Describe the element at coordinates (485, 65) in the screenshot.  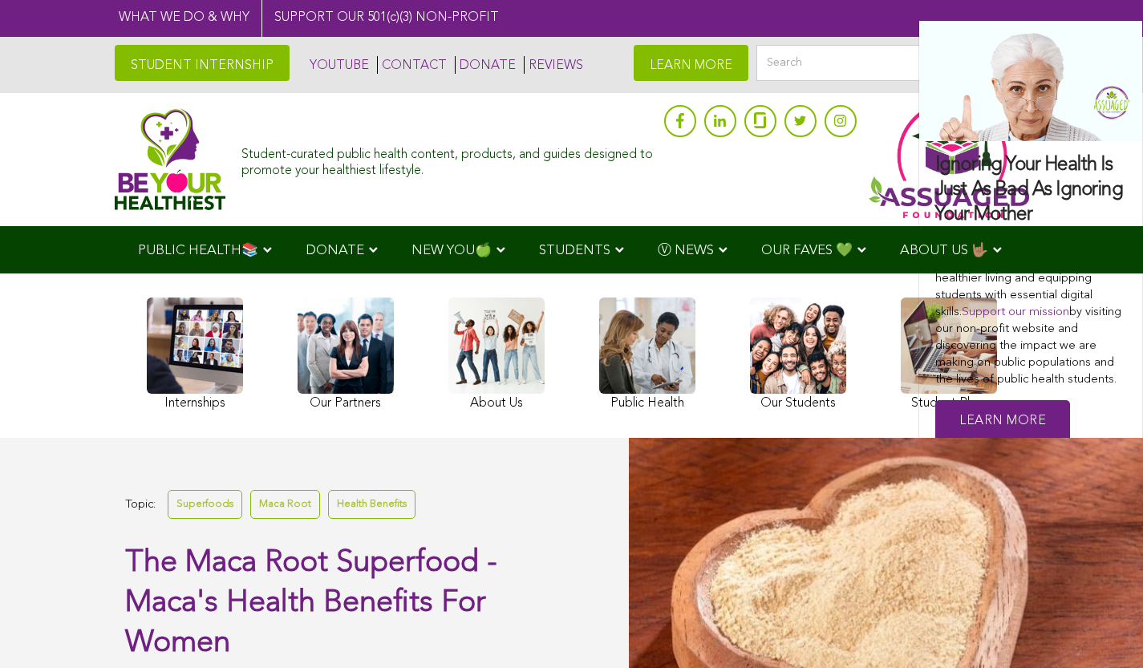
I see `a: DONATE` at that location.